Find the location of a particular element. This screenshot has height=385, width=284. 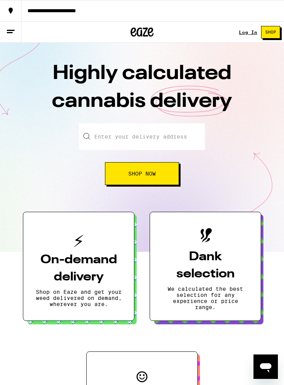

h1: Highly calculated cannabis delivery is located at coordinates (142, 92).